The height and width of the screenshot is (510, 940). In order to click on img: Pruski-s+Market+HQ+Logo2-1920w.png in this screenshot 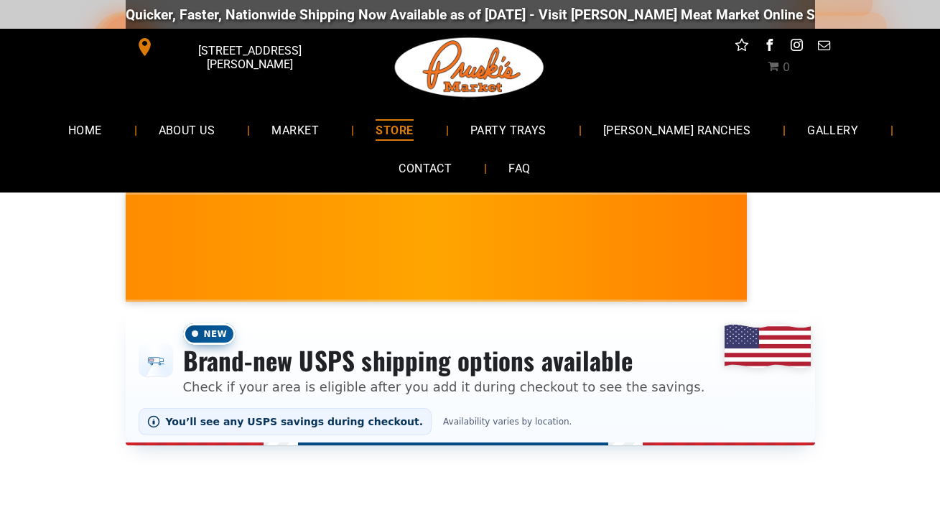, I will do `click(470, 68)`.